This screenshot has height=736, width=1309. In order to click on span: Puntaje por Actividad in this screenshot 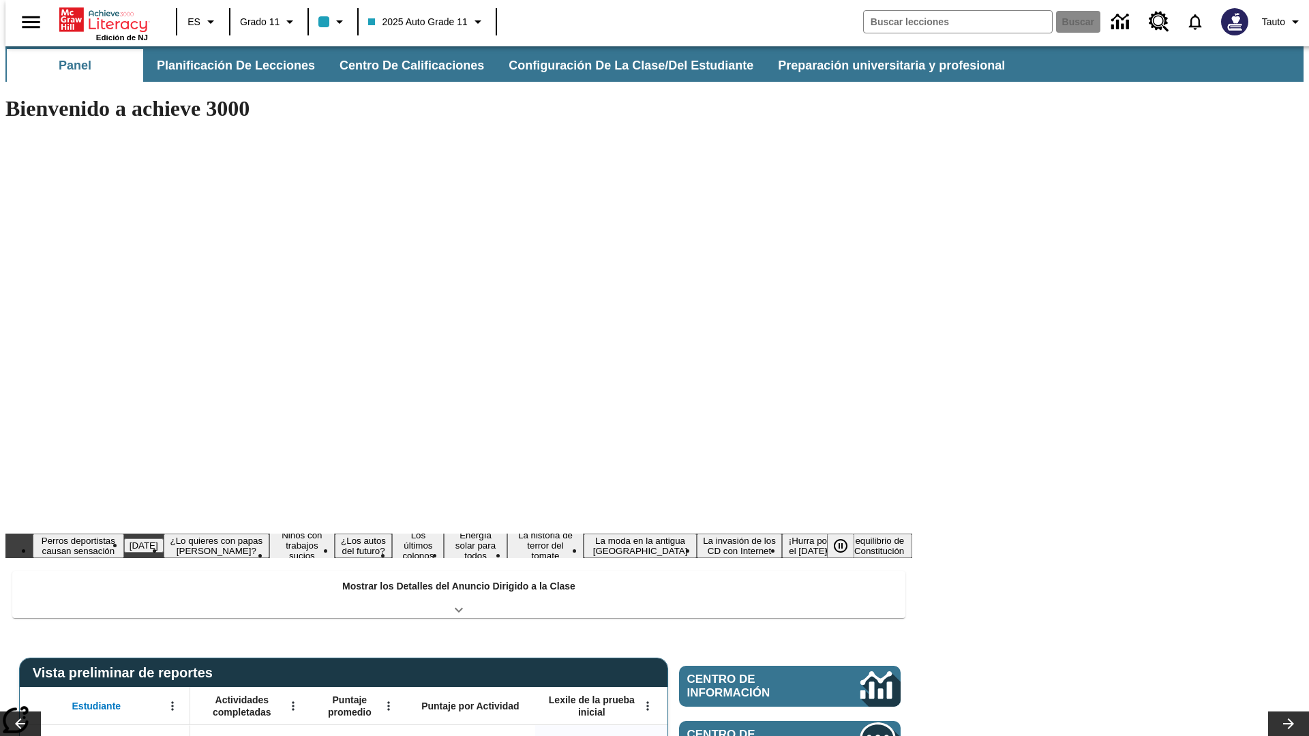, I will do `click(470, 706)`.